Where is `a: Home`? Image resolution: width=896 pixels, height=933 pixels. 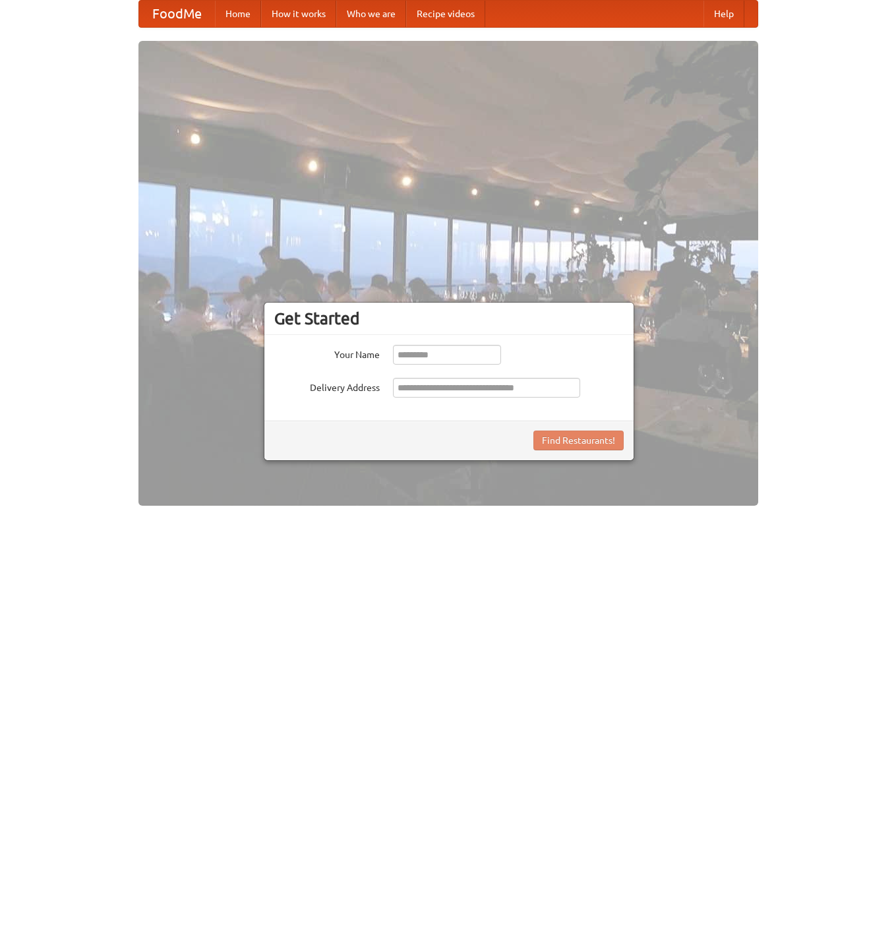 a: Home is located at coordinates (238, 14).